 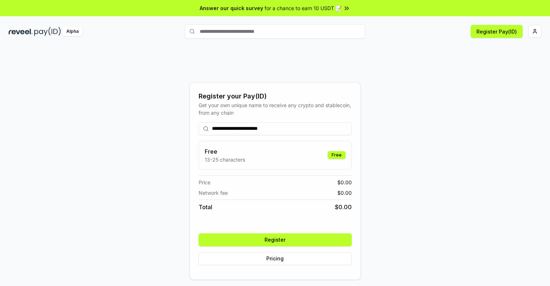 What do you see at coordinates (275, 258) in the screenshot?
I see `button: Pricing` at bounding box center [275, 258].